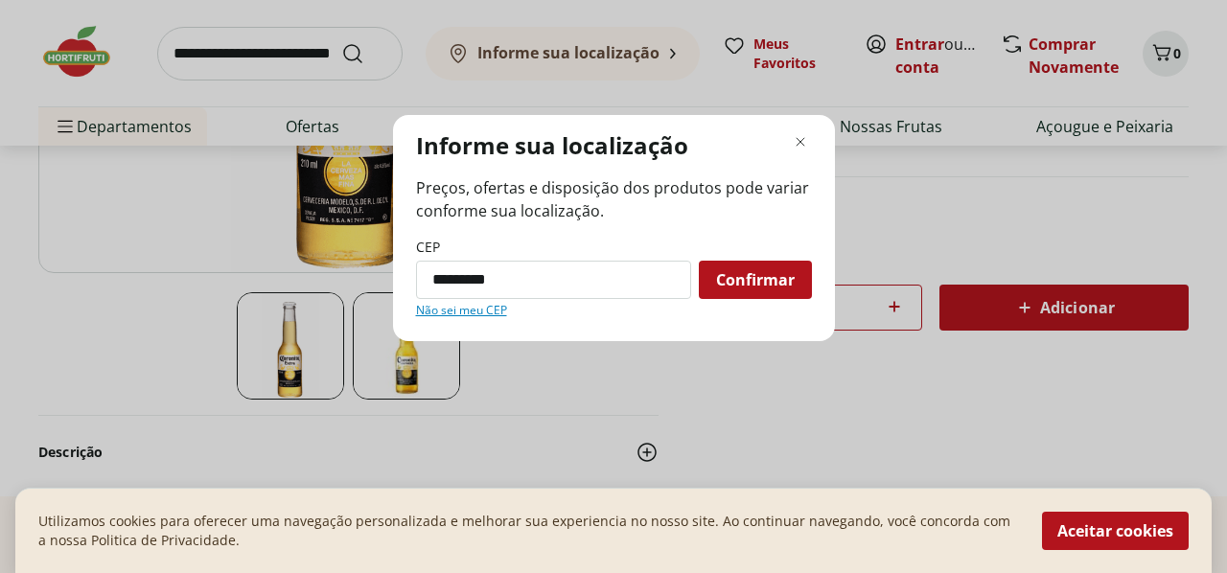  Describe the element at coordinates (1115, 531) in the screenshot. I see `button: Aceitar cookies` at that location.